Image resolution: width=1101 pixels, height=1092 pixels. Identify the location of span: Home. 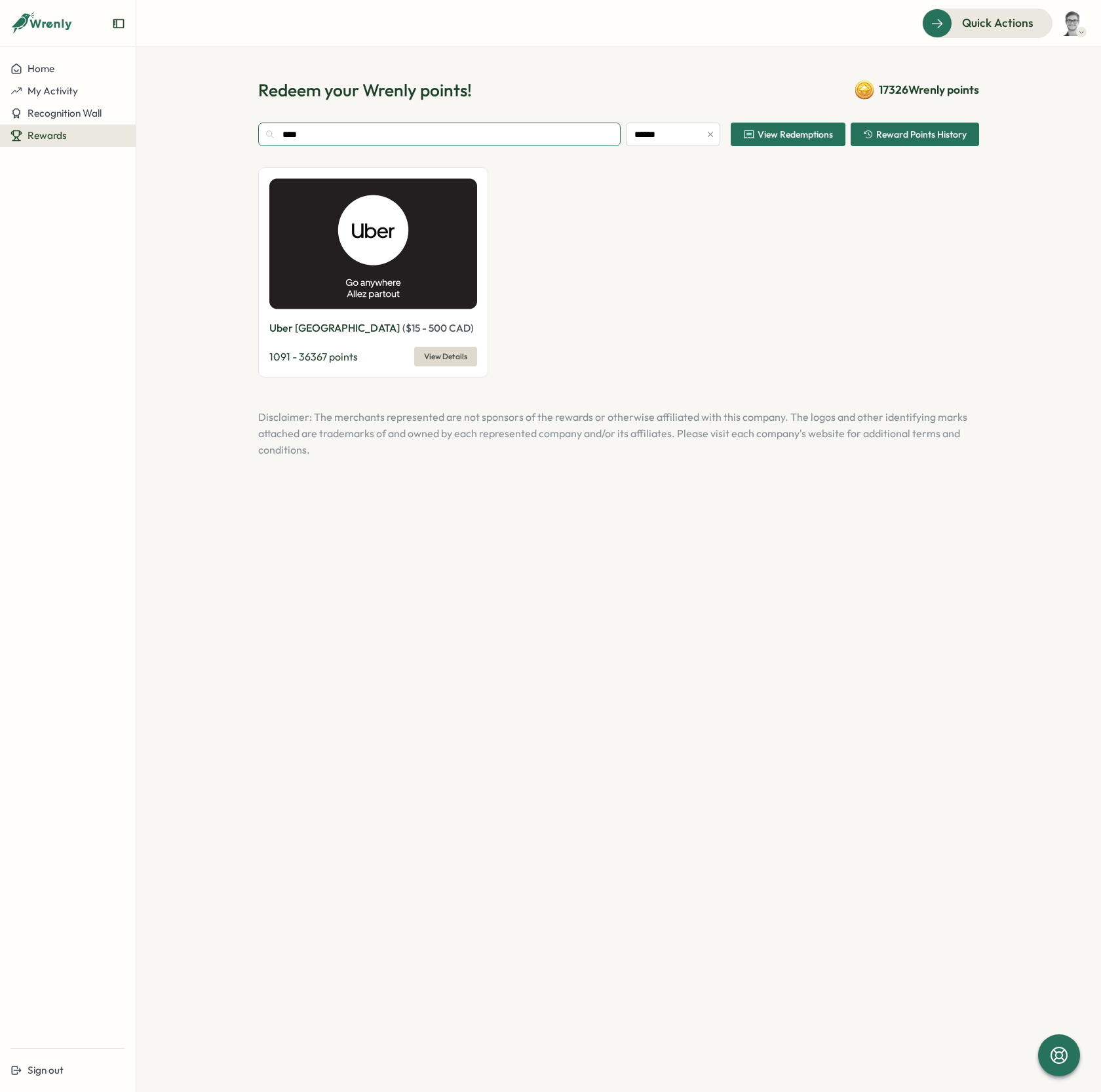
(41, 69).